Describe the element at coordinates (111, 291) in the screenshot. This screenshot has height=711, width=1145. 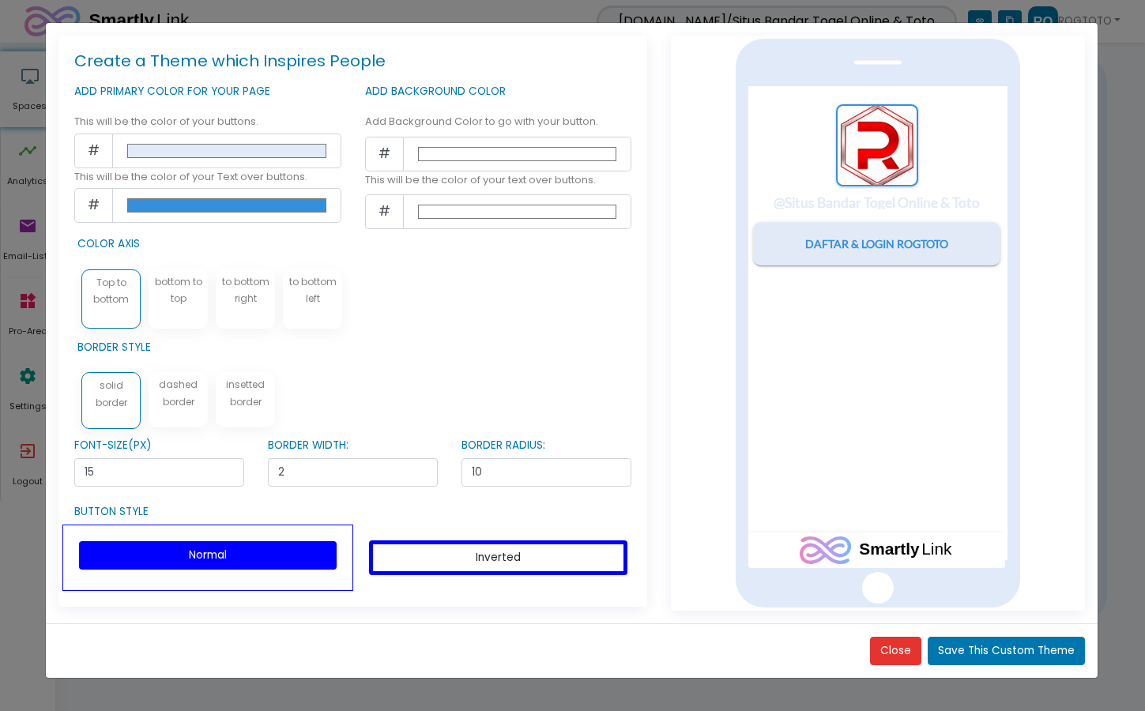
I see `p: Top to bottom` at that location.